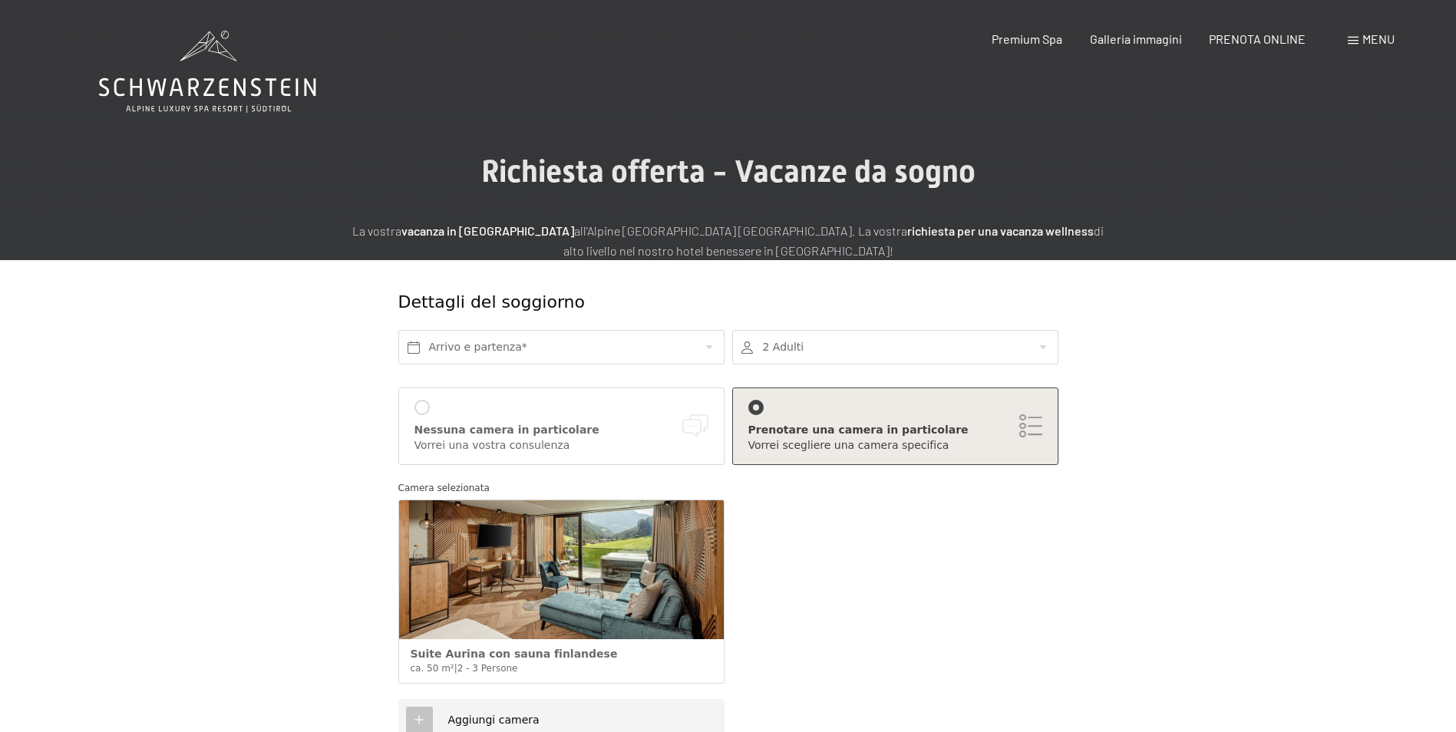  What do you see at coordinates (487, 669) in the screenshot?
I see `span: 2 - 3 Persone` at bounding box center [487, 669].